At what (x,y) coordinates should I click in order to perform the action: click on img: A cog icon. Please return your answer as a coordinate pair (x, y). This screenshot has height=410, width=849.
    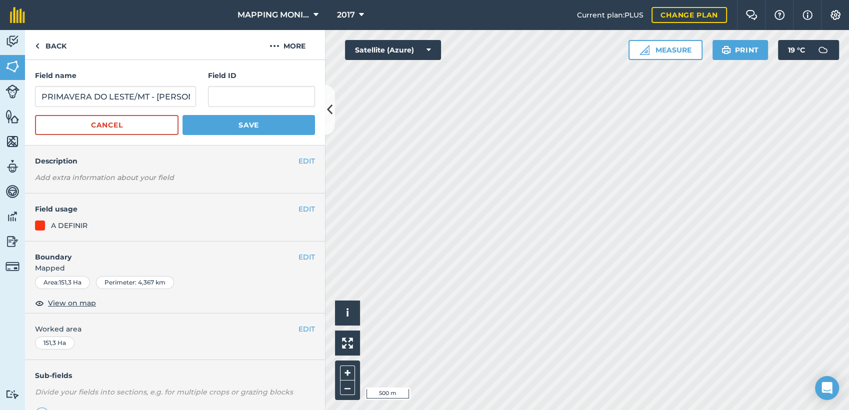
    Looking at the image, I should click on (836, 15).